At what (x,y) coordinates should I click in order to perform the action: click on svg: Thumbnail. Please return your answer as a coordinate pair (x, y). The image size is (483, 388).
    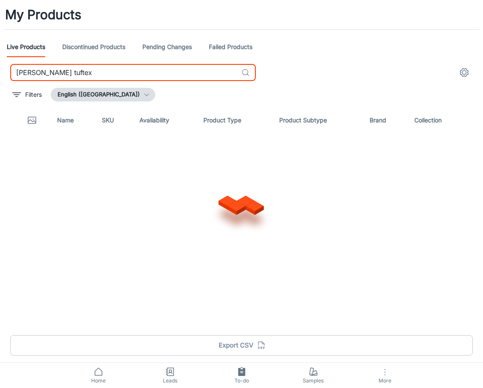
    Looking at the image, I should click on (32, 120).